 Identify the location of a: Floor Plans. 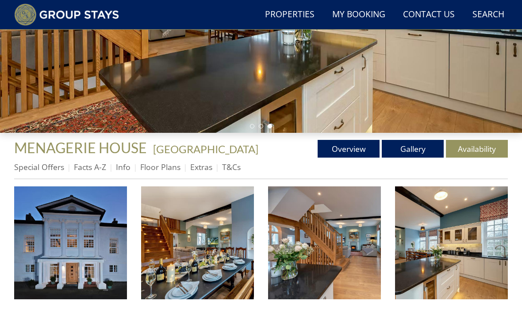
(160, 167).